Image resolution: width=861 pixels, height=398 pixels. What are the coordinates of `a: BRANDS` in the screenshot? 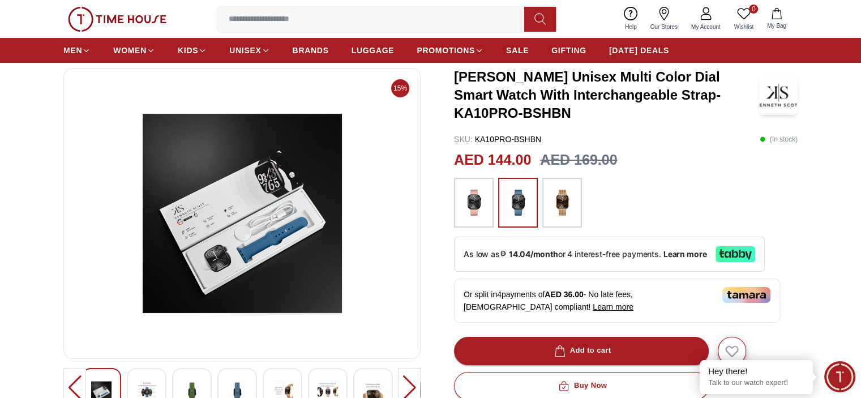 It's located at (311, 50).